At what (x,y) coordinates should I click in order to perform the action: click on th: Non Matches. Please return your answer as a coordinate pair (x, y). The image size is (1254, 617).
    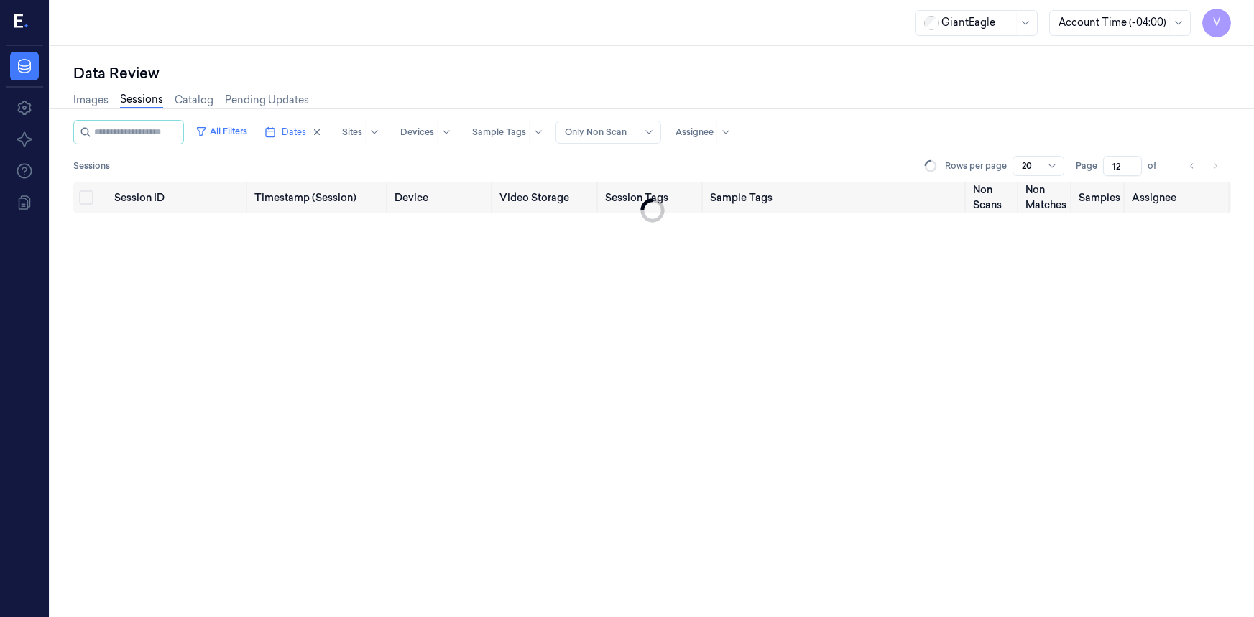
    Looking at the image, I should click on (1046, 198).